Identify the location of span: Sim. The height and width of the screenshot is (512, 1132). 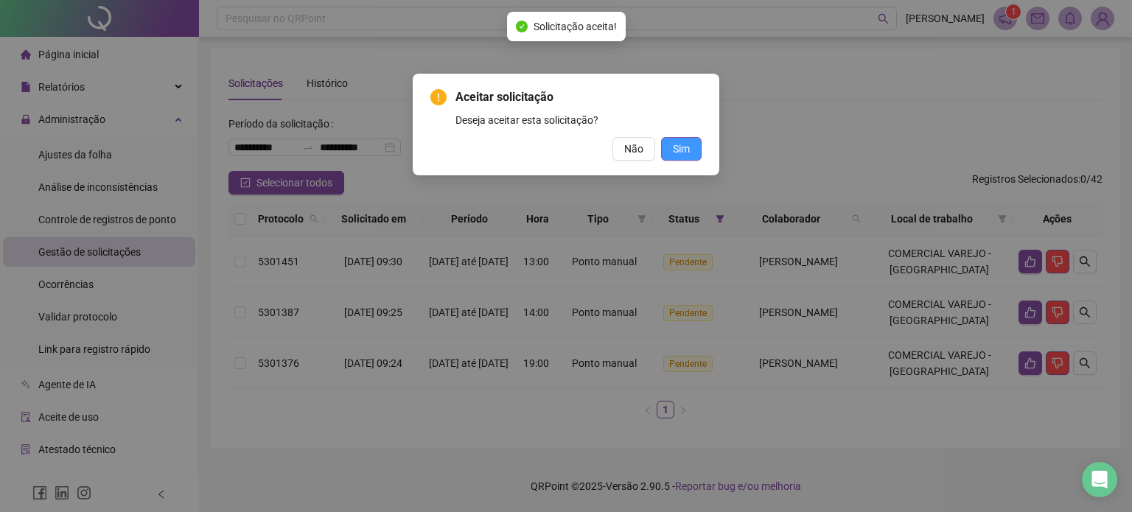
(681, 149).